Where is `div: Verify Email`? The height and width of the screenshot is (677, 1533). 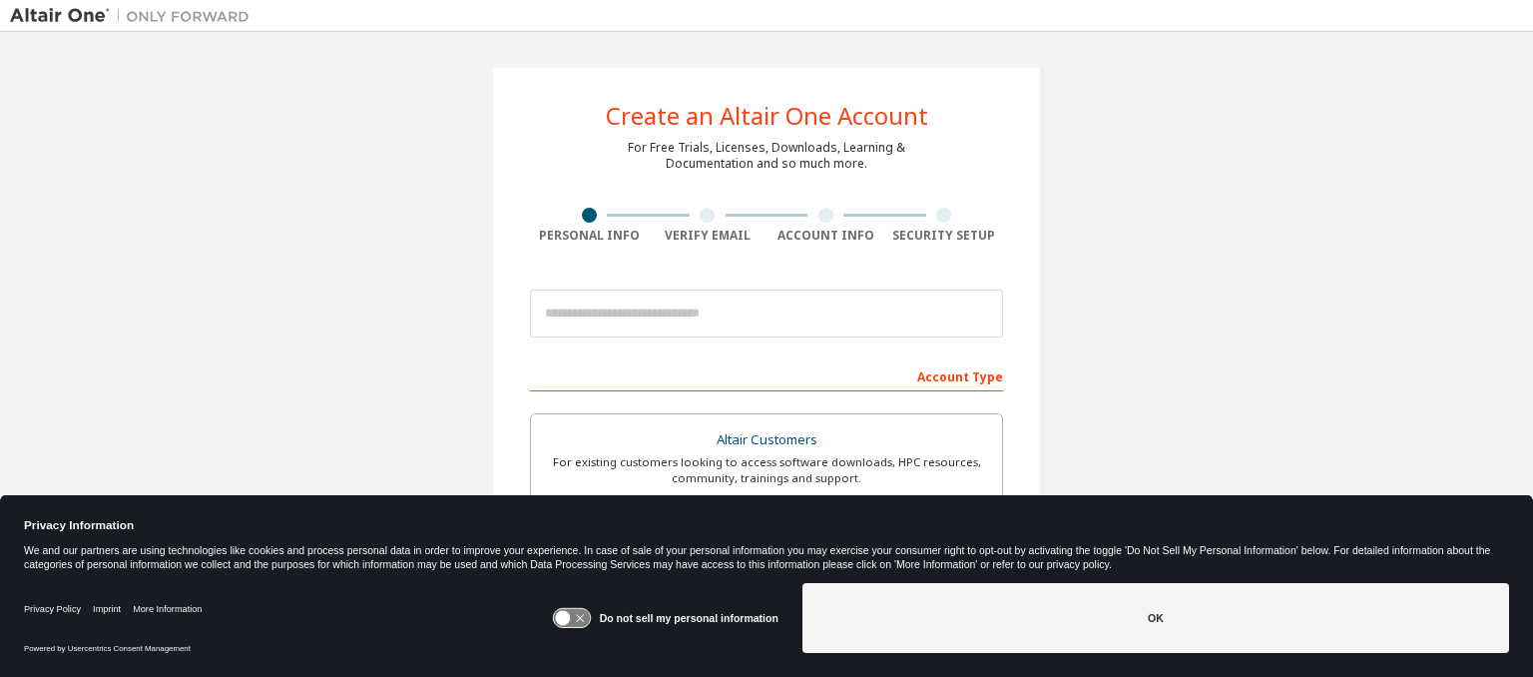
div: Verify Email is located at coordinates (707, 235).